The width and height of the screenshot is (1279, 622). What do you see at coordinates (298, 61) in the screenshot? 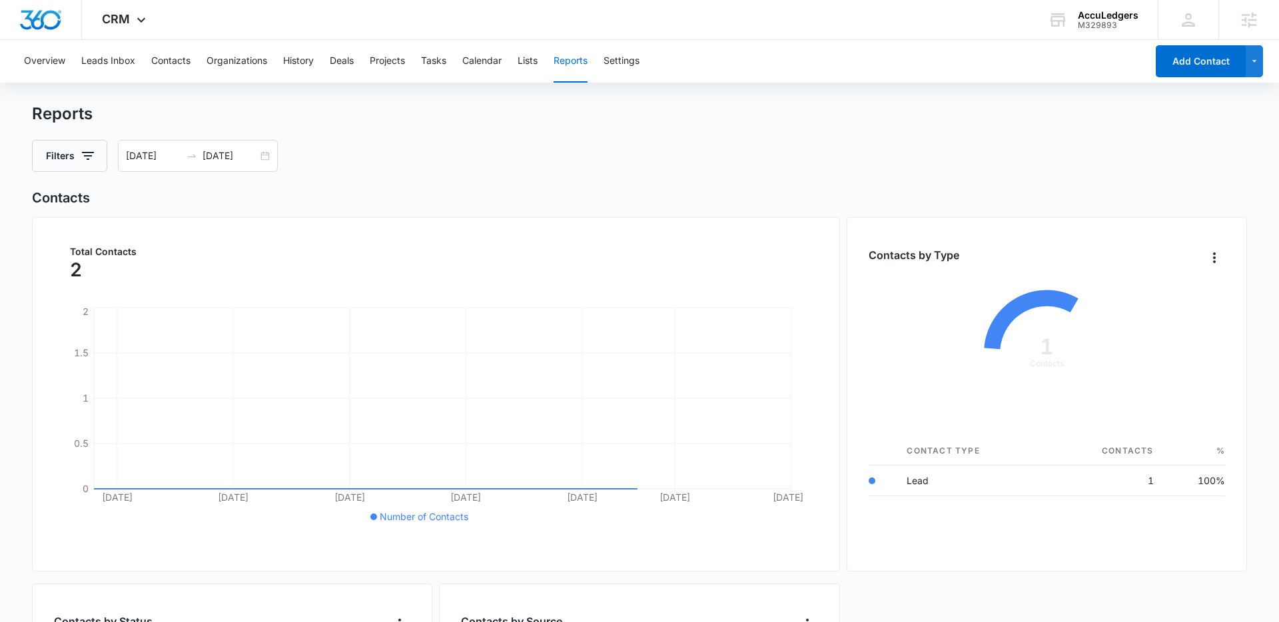
I see `button: History` at bounding box center [298, 61].